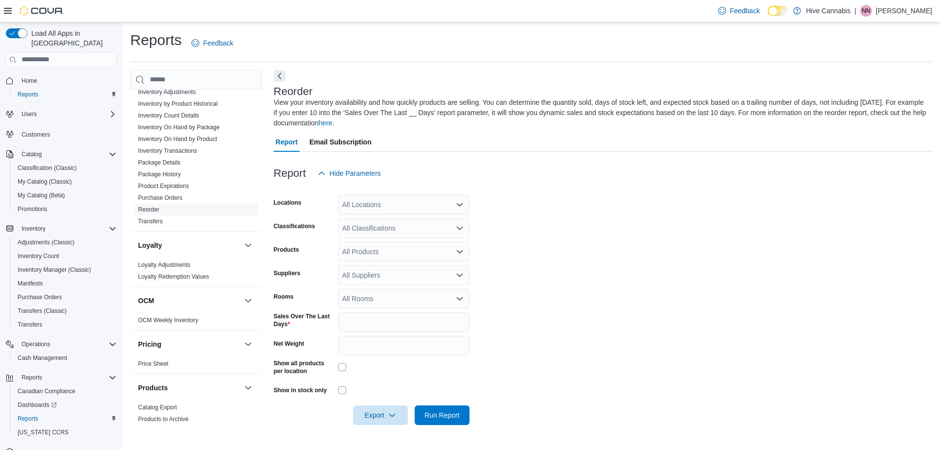  I want to click on span: Inventory Transactions, so click(167, 151).